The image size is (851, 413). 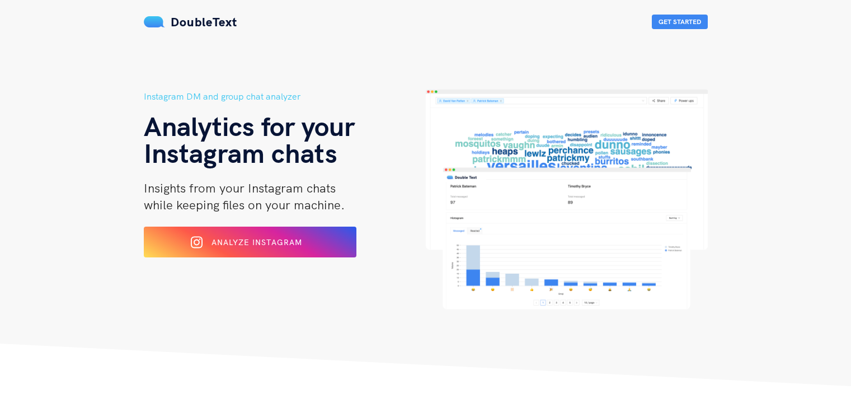 I want to click on a: Analyze Instagram, so click(x=250, y=246).